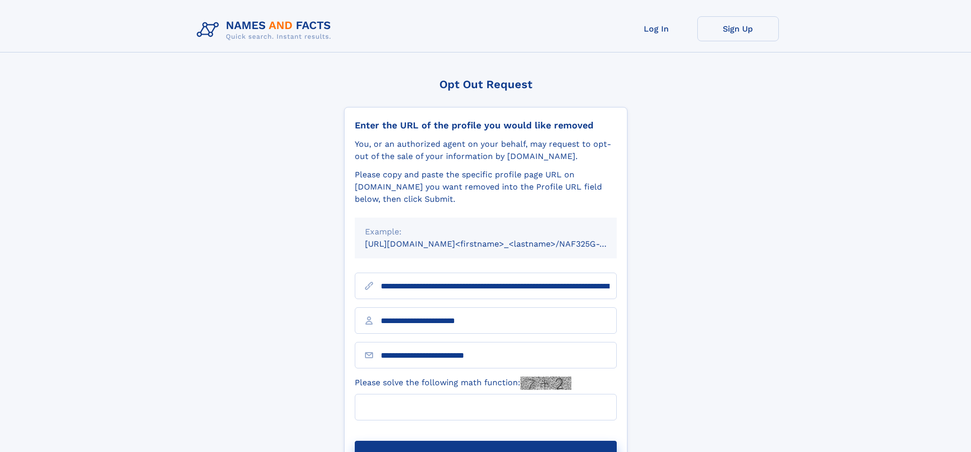  What do you see at coordinates (738, 29) in the screenshot?
I see `a: Sign Up` at bounding box center [738, 29].